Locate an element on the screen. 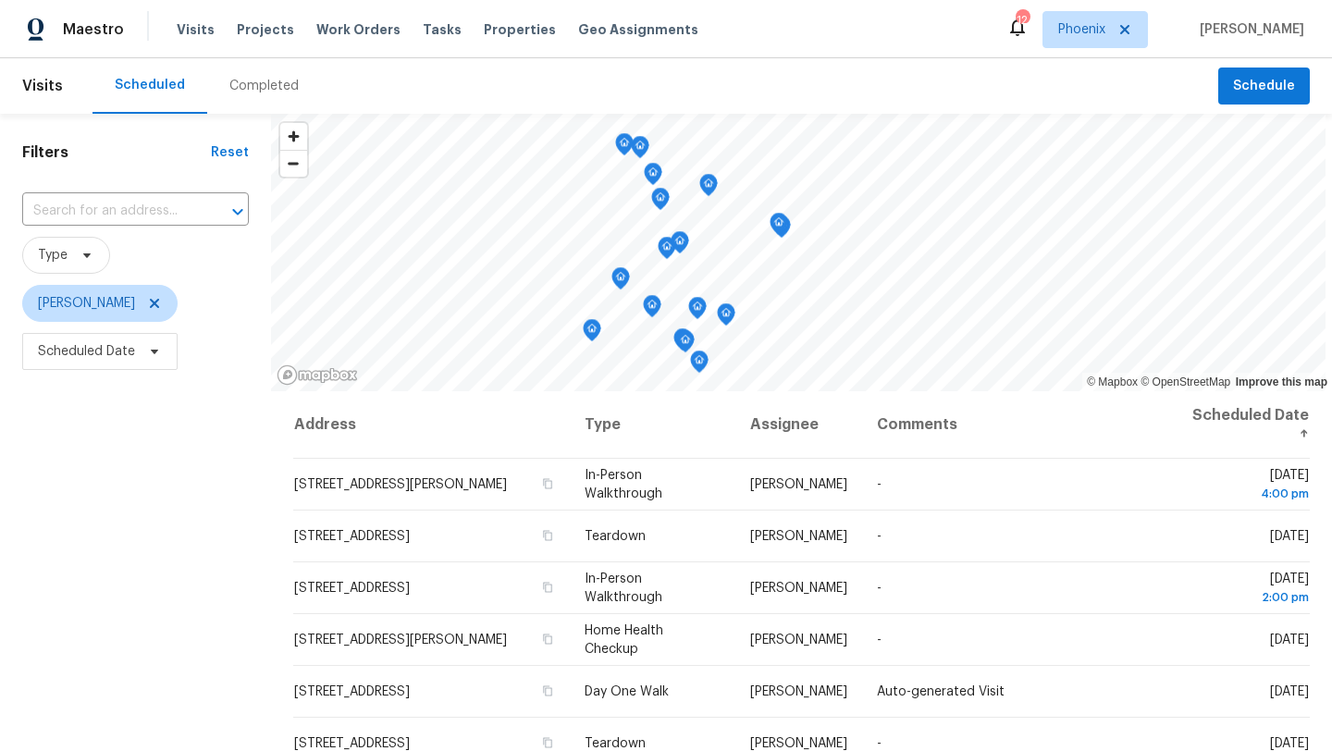 This screenshot has height=751, width=1332. span: Phoenix is located at coordinates (1081, 30).